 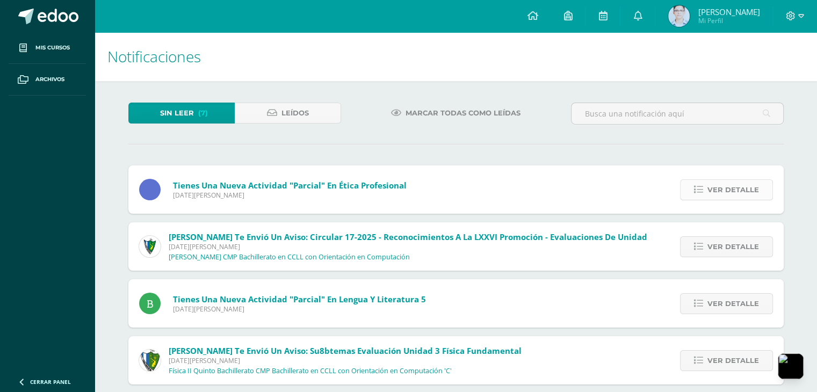 What do you see at coordinates (47, 79) in the screenshot?
I see `a: Archivos` at bounding box center [47, 79].